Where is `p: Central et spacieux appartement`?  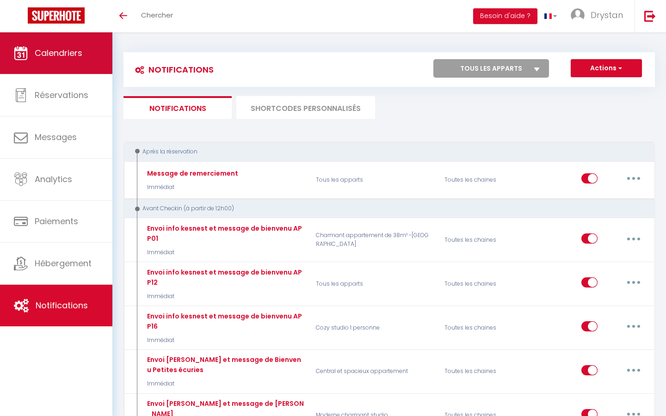
p: Central et spacieux appartement is located at coordinates (374, 371).